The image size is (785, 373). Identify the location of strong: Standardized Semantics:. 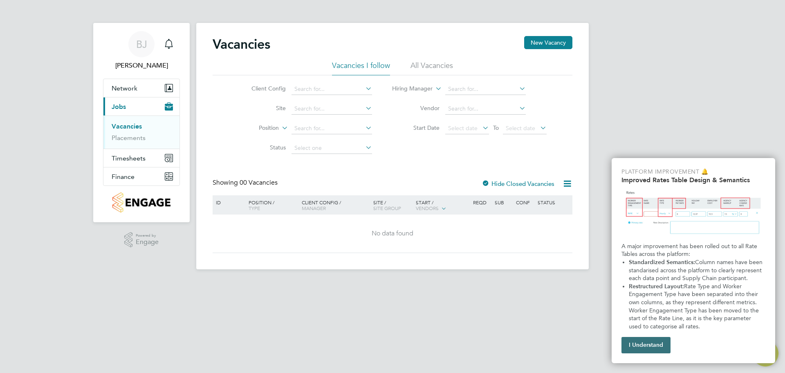
(662, 262).